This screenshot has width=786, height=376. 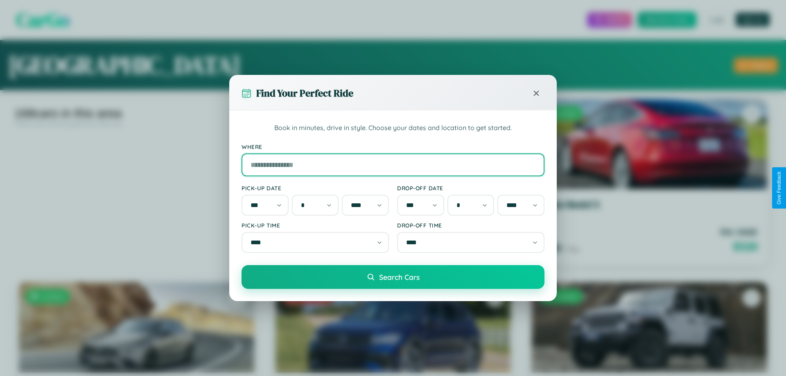 What do you see at coordinates (399, 277) in the screenshot?
I see `span: Search Cars` at bounding box center [399, 277].